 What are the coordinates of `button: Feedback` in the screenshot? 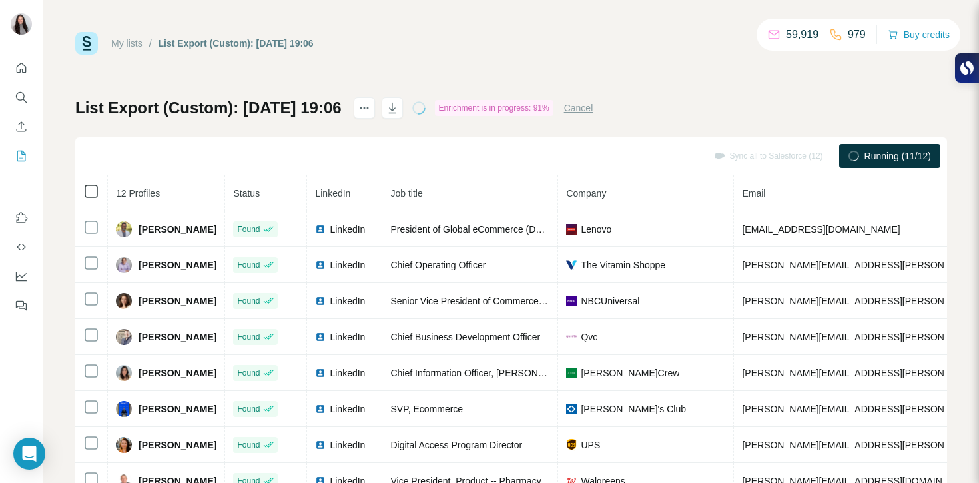 It's located at (21, 306).